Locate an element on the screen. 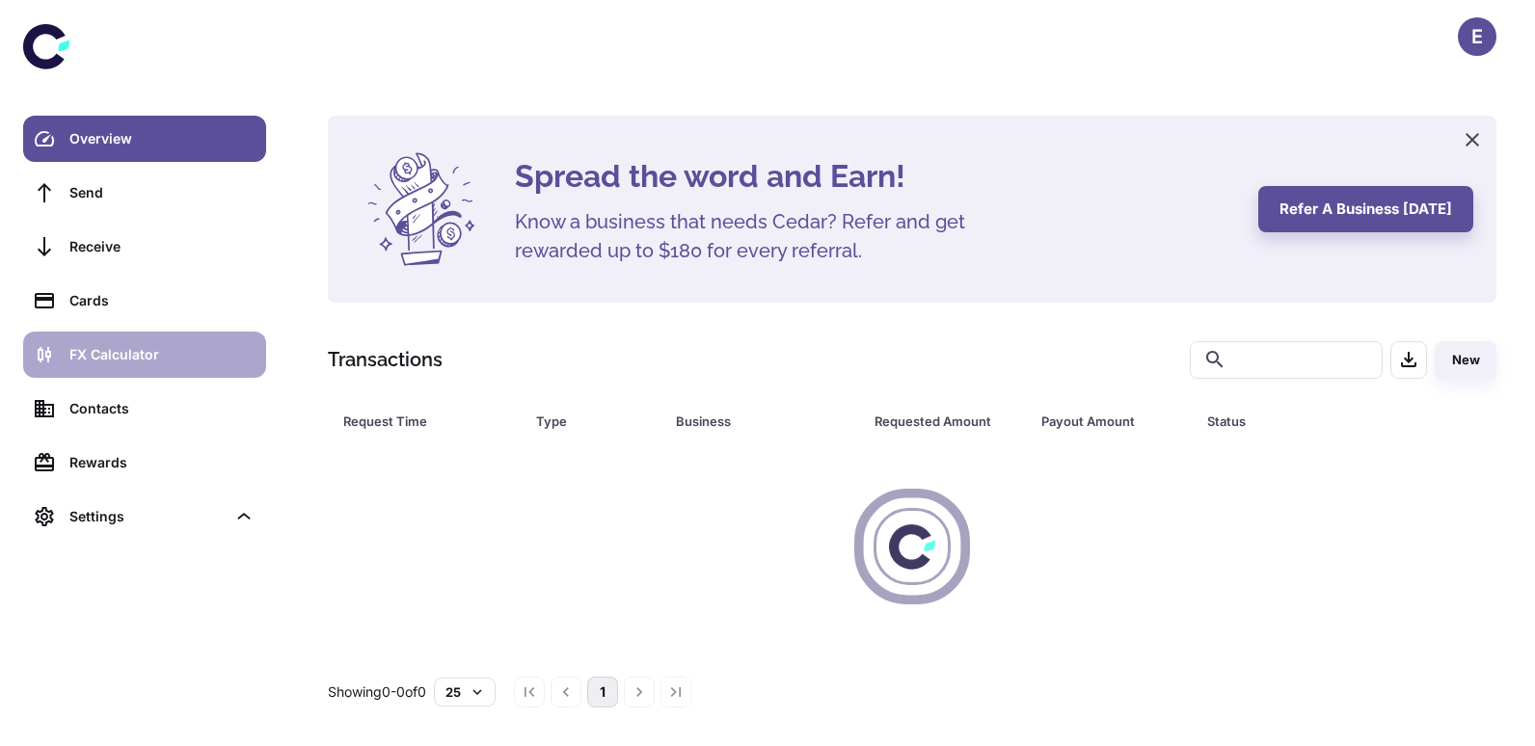 The width and height of the screenshot is (1535, 746). a: Rewards is located at coordinates (145, 463).